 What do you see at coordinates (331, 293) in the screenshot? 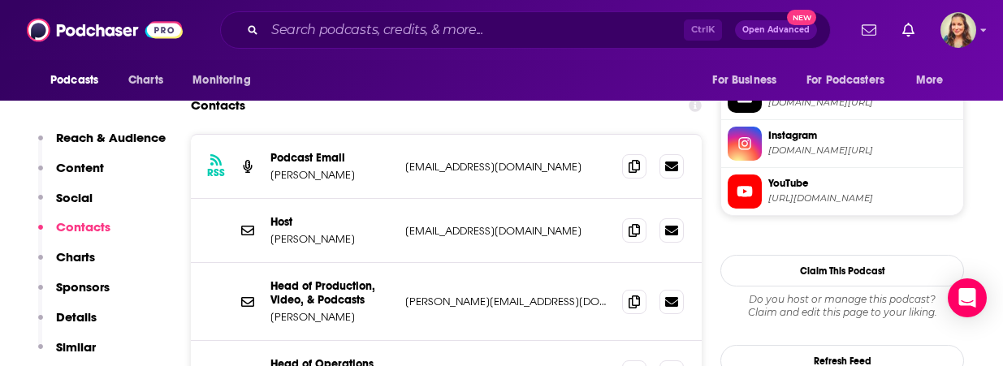
I see `p: Head of Production, Video, & Podcasts` at bounding box center [331, 293].